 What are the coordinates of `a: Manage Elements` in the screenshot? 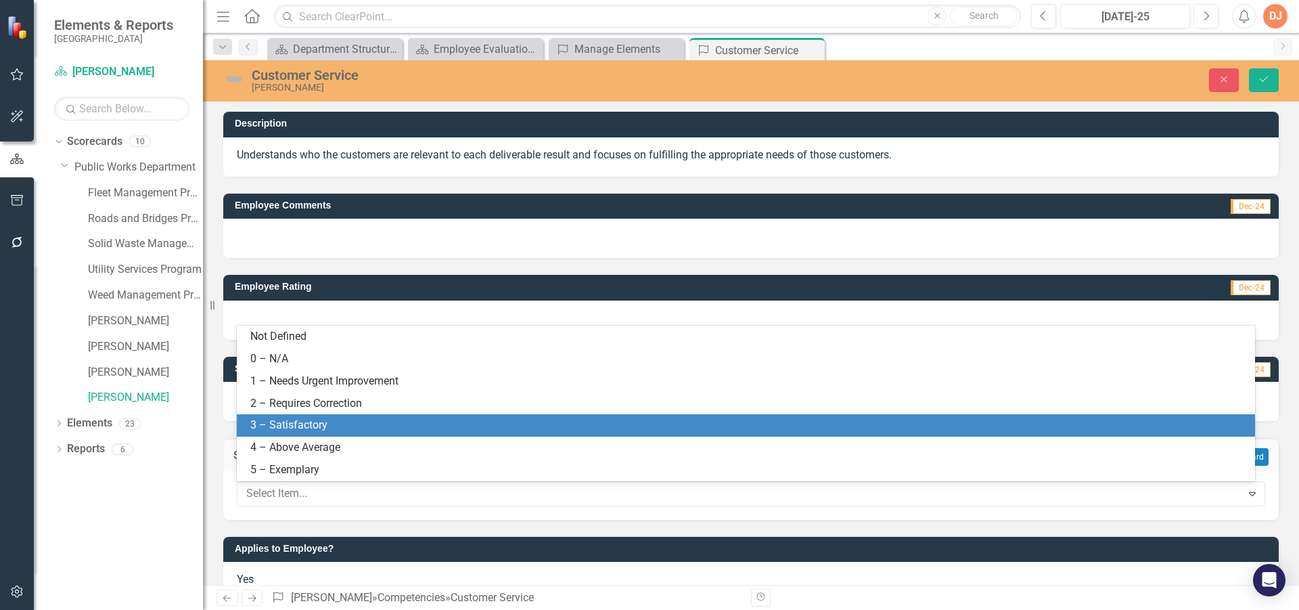 It's located at (617, 49).